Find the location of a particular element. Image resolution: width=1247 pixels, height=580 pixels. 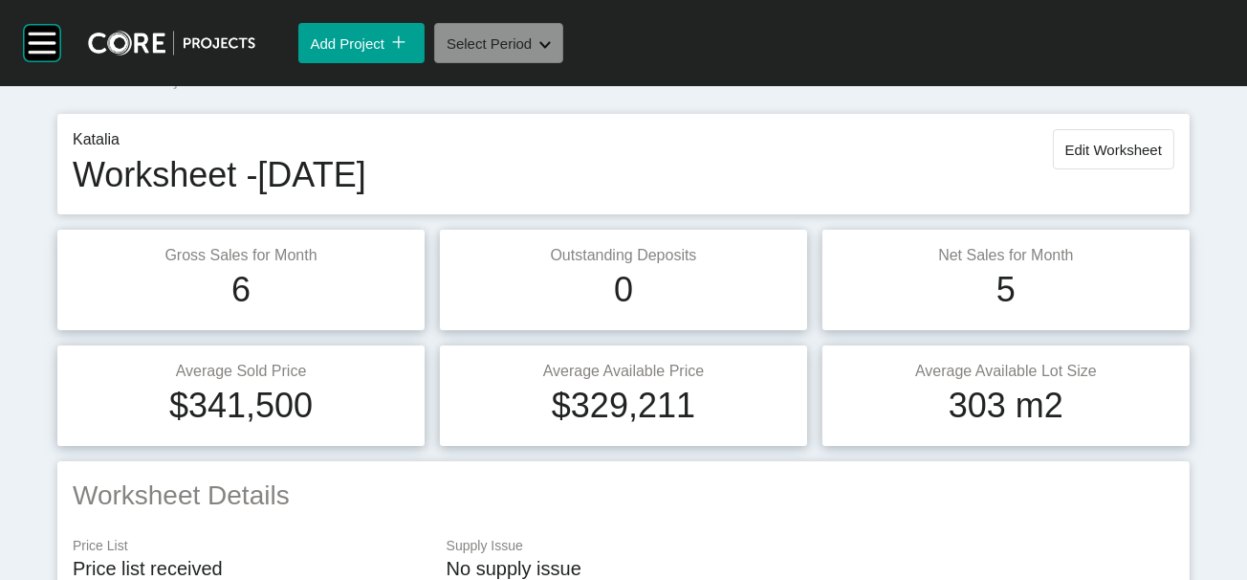

h1: 5 is located at coordinates (1006, 290).